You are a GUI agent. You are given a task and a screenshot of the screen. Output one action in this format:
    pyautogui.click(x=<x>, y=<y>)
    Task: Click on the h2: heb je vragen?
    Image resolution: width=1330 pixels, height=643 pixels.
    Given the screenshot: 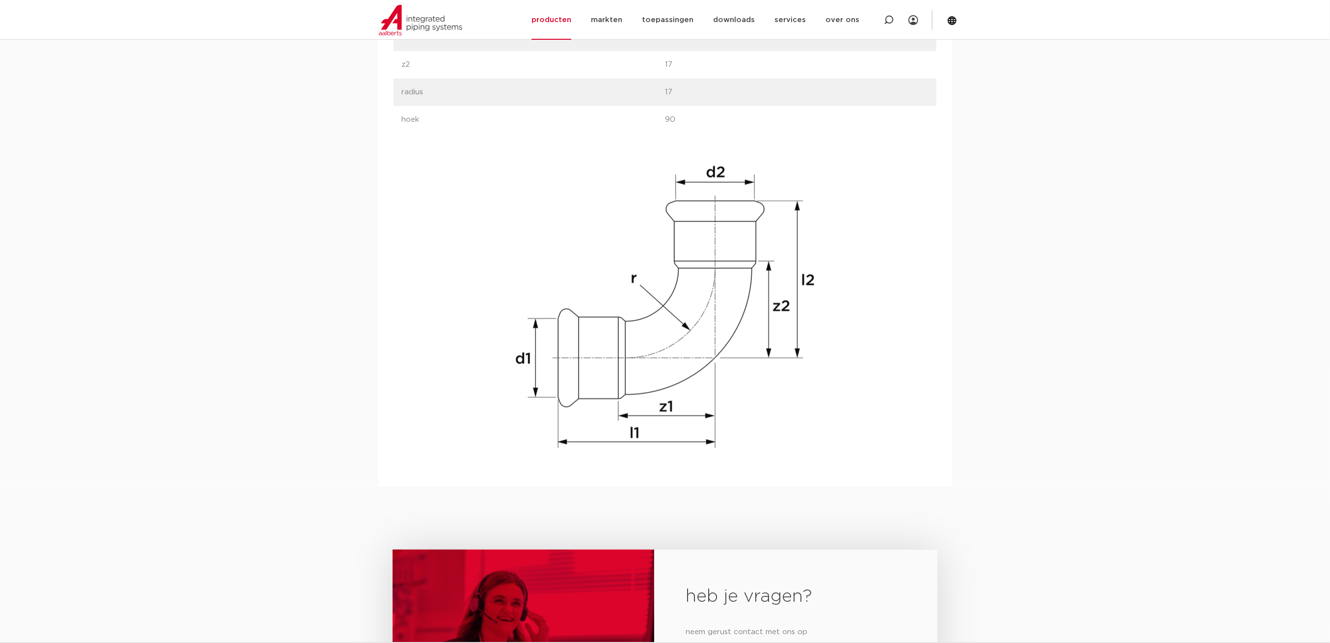 What is the action you would take?
    pyautogui.click(x=795, y=597)
    